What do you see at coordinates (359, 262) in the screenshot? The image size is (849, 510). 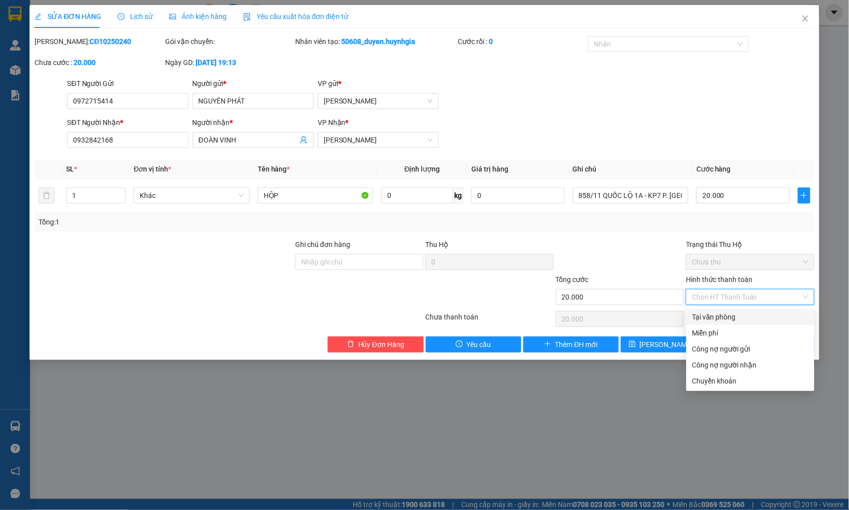 I see `input: Ghi chú đơn hàng` at bounding box center [359, 262].